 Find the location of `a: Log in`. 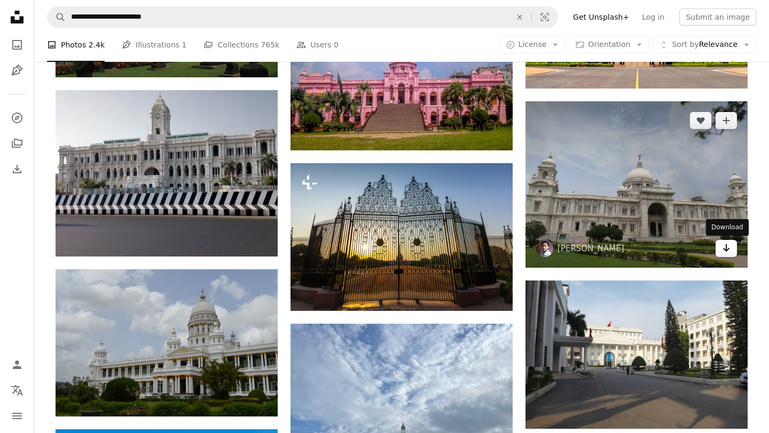

a: Log in is located at coordinates (653, 17).